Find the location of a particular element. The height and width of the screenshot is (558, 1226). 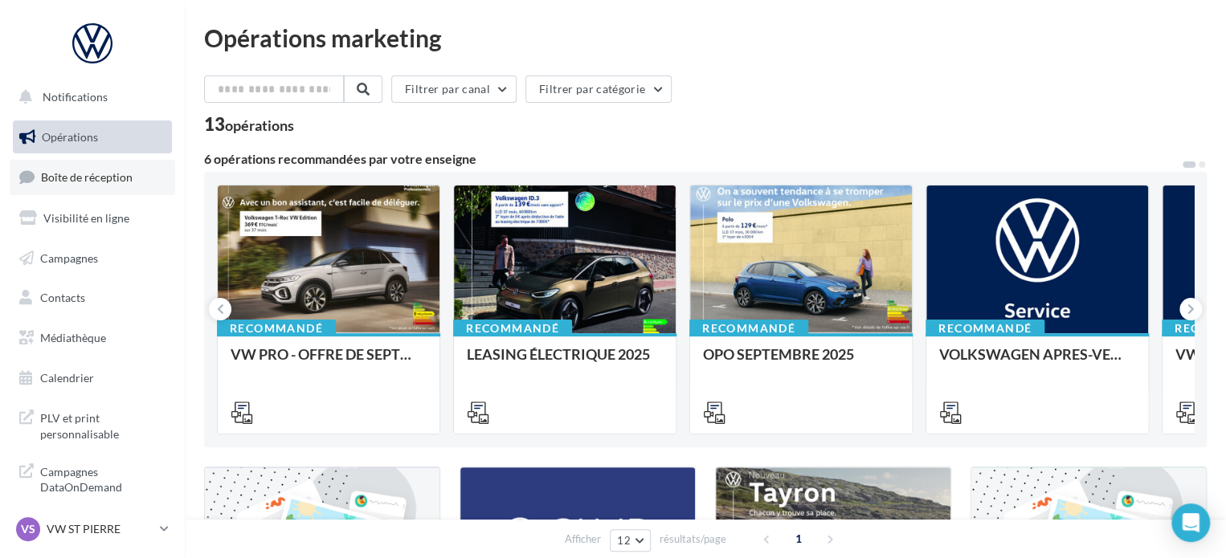

button: Filtrer par catégorie is located at coordinates (599, 89).